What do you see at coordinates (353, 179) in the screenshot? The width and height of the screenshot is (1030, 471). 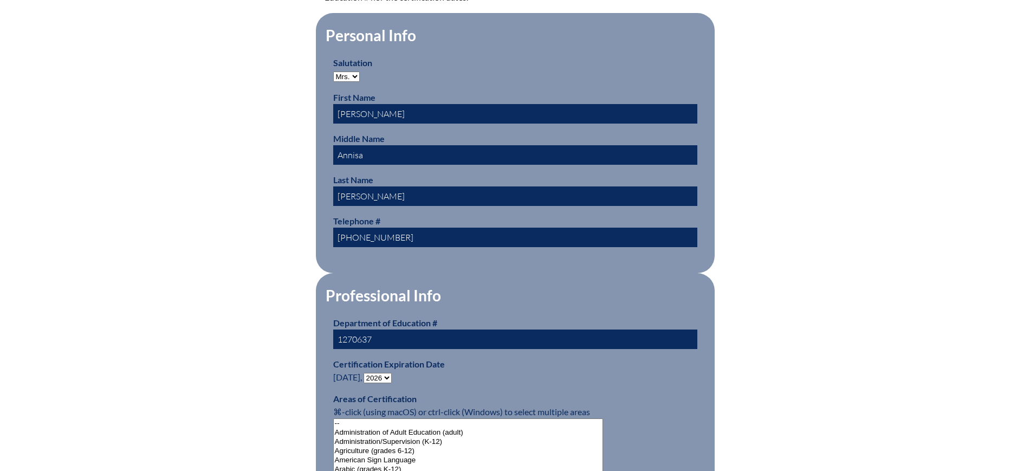 I see `label: Last Name` at bounding box center [353, 179].